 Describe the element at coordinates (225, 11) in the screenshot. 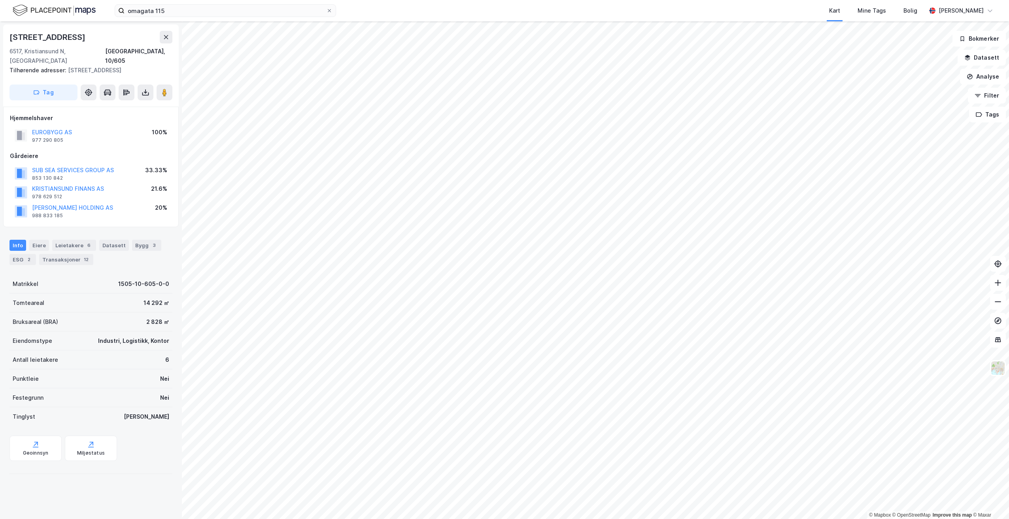

I see `input: Søk på adresse, matrikkel, gårdeiere, leietakere eller personer` at that location.